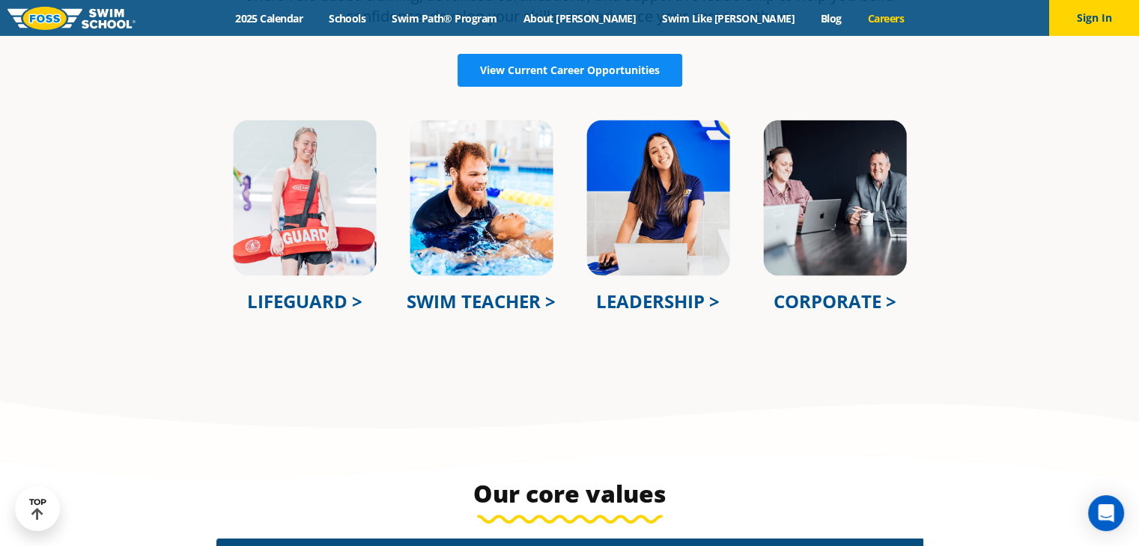  What do you see at coordinates (1106, 514) in the screenshot?
I see `div: Open Intercom Messenger` at bounding box center [1106, 514].